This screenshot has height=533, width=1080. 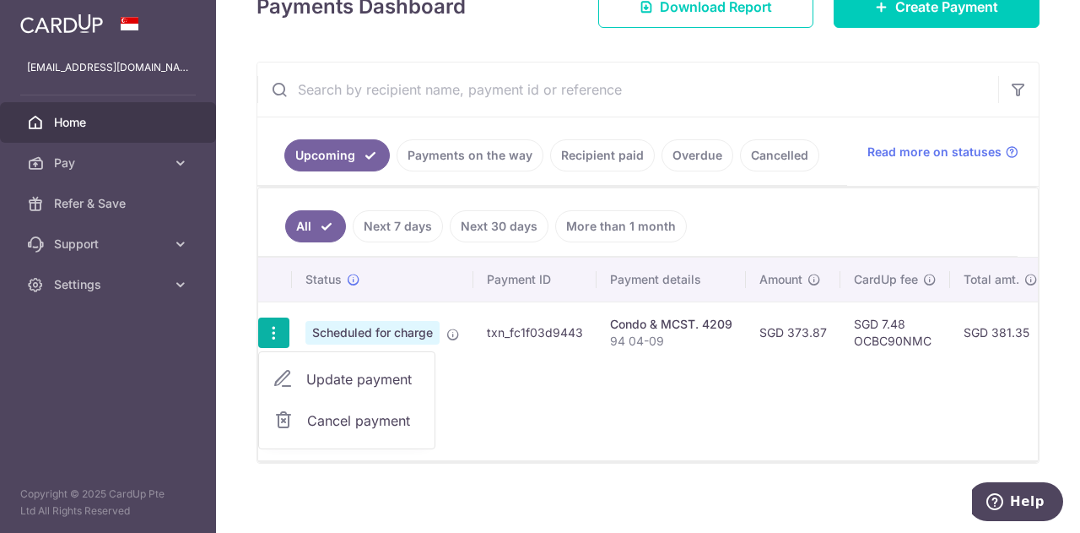 What do you see at coordinates (780, 155) in the screenshot?
I see `a: Cancelled` at bounding box center [780, 155].